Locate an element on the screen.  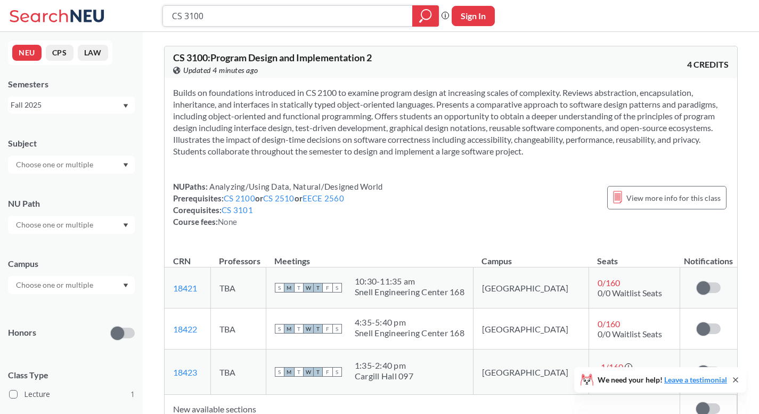
a: 18421 is located at coordinates (185, 288).